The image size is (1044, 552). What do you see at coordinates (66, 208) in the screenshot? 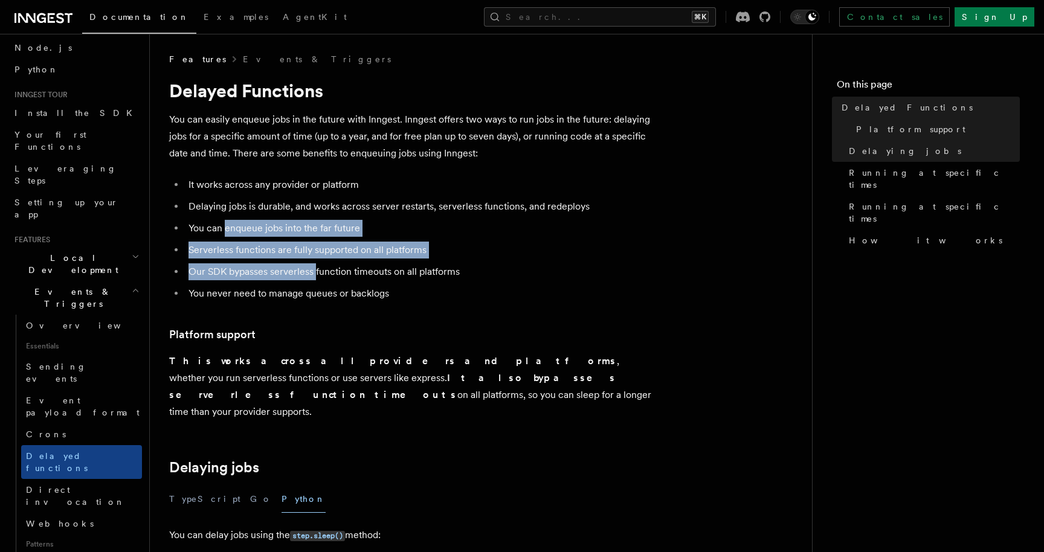
I see `span: Setting up your app` at bounding box center [66, 208].